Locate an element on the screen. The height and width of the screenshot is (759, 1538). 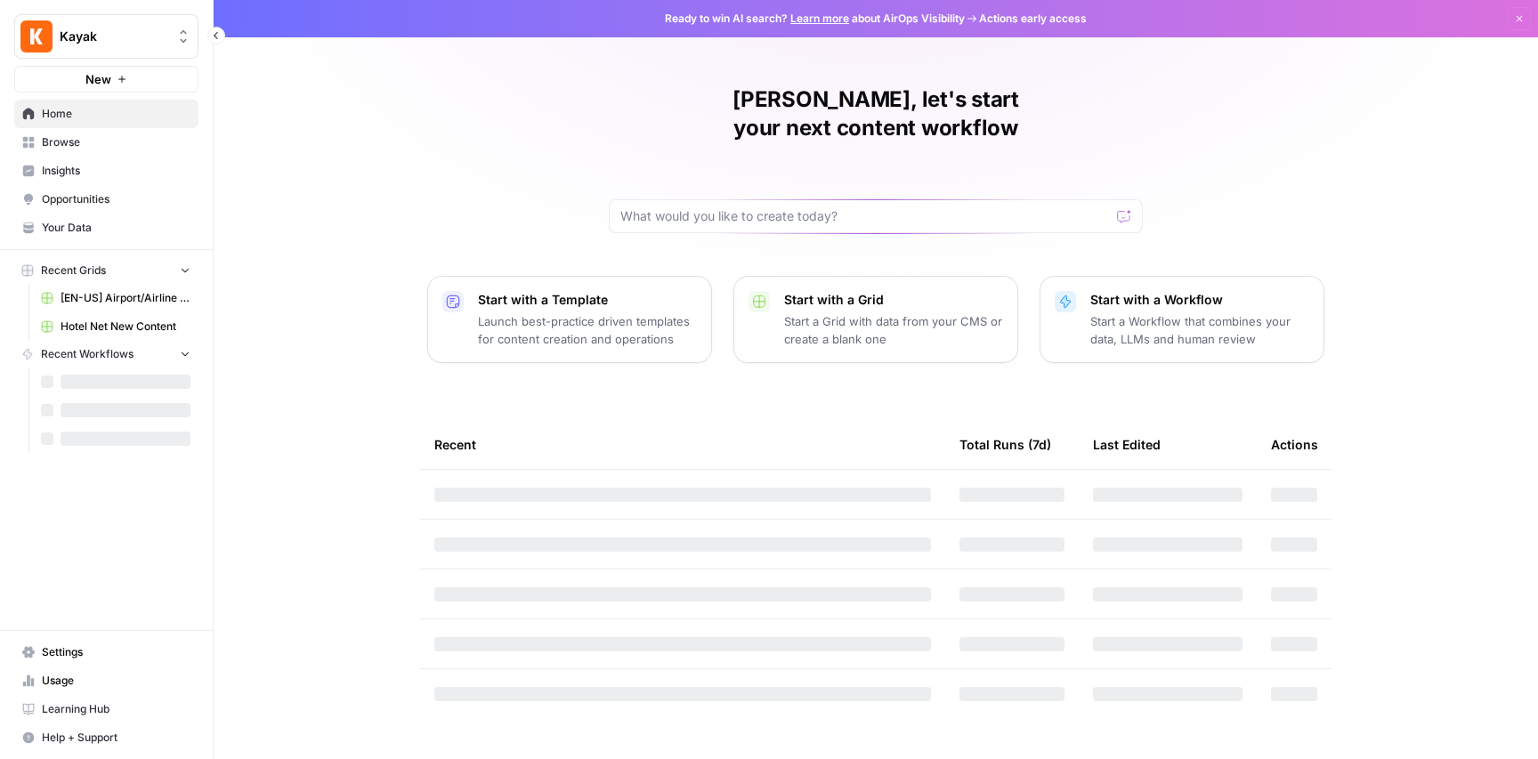
a: Usage is located at coordinates (106, 681).